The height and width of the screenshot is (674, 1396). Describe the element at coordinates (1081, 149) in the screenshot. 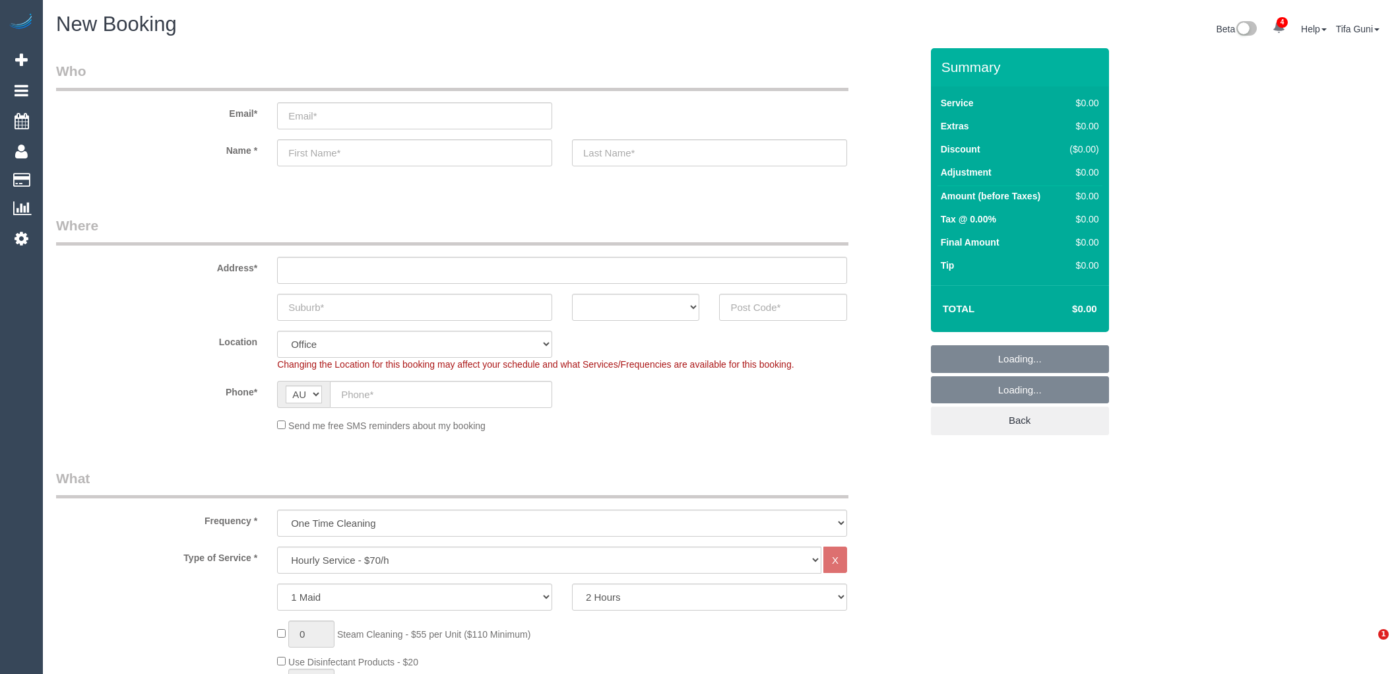

I see `div: ($0.00)` at that location.